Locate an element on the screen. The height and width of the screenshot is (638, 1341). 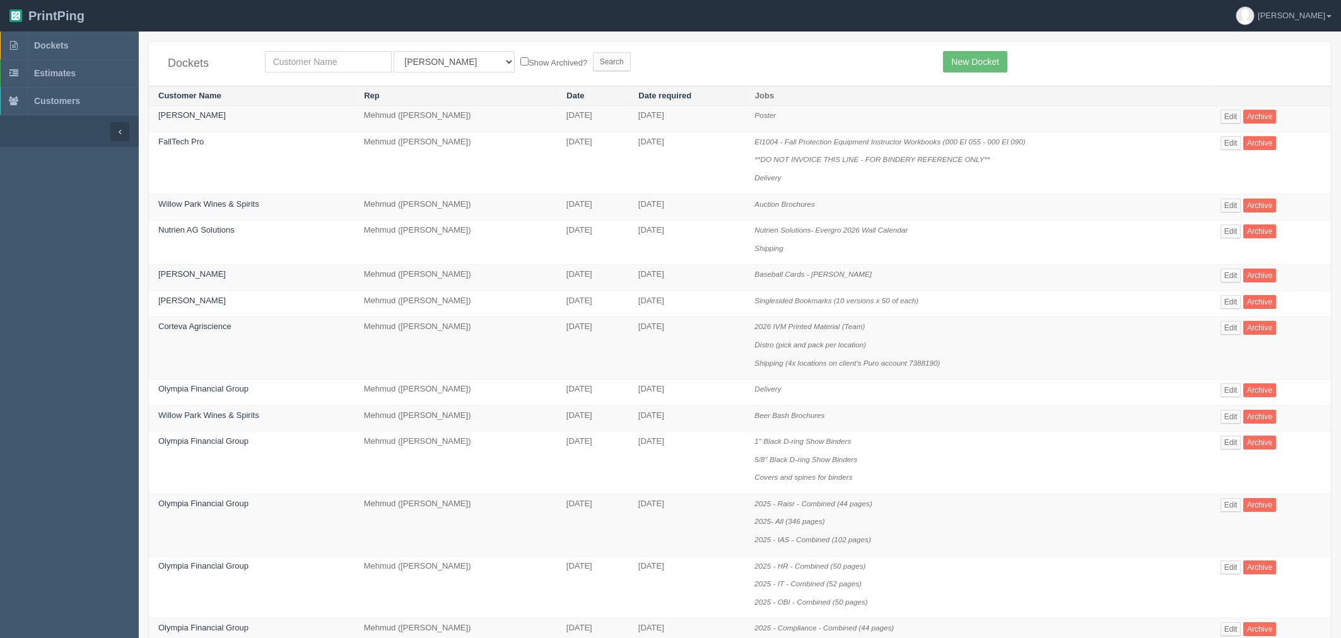
a: Date required is located at coordinates (665, 95).